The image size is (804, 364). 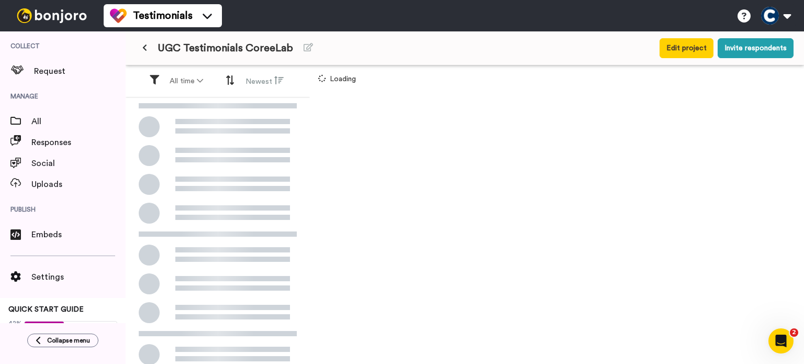 I want to click on span: Testimonials, so click(x=163, y=16).